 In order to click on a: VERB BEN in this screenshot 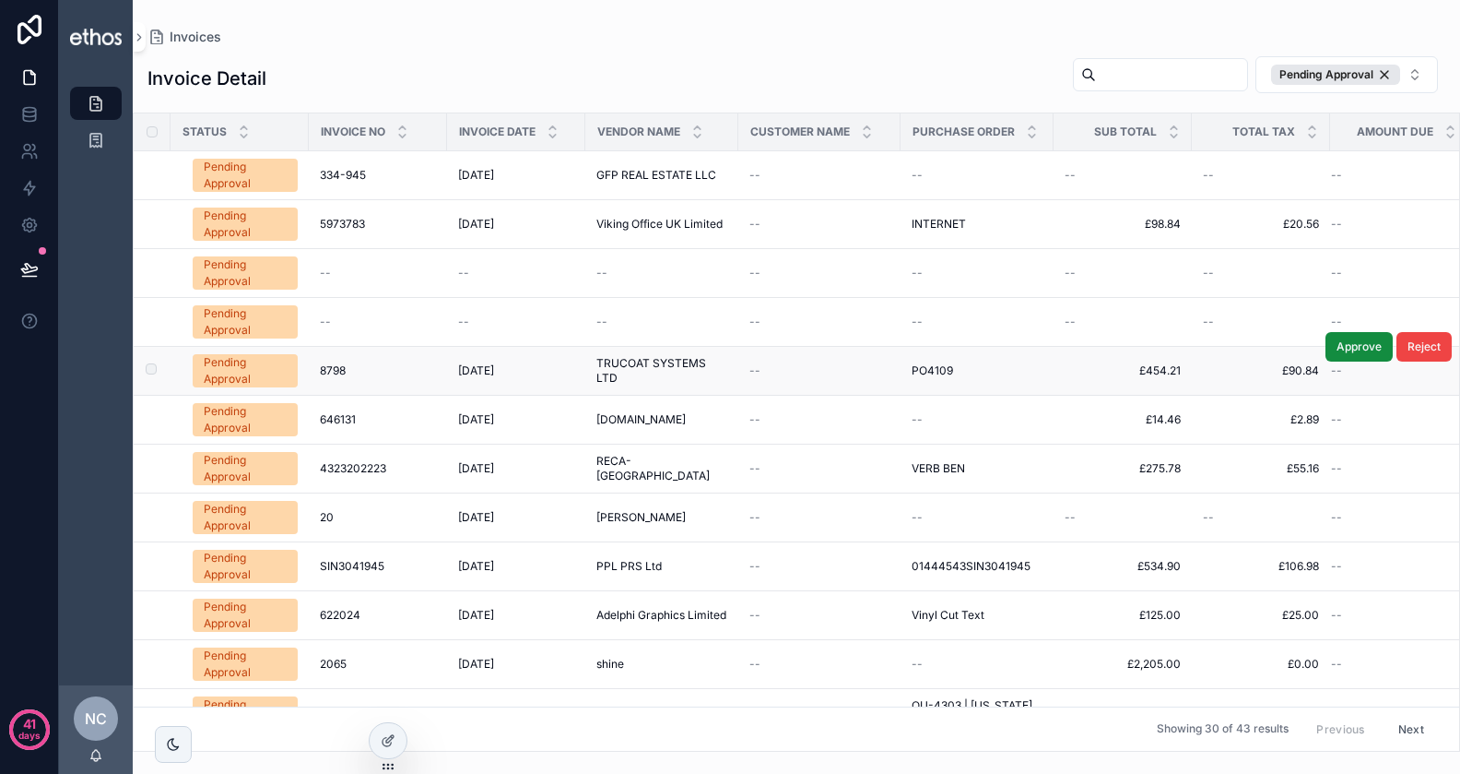, I will do `click(977, 468)`.